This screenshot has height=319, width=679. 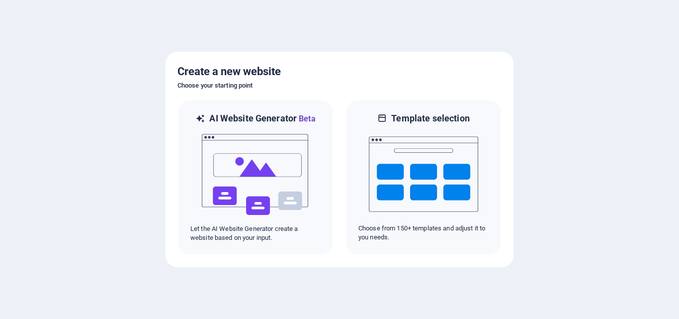 What do you see at coordinates (256, 177) in the screenshot?
I see `div: AI Website GeneratorBetaaiLet the AI Website Generator create a website based on your input.` at bounding box center [256, 177].